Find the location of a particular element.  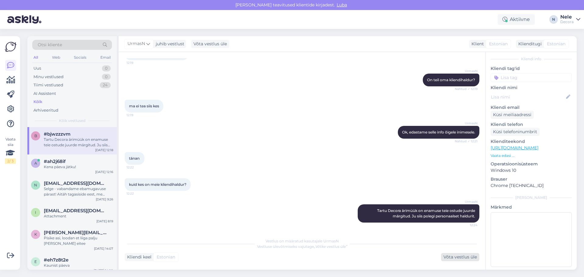

span: Kõik vestlused is located at coordinates (72, 121).